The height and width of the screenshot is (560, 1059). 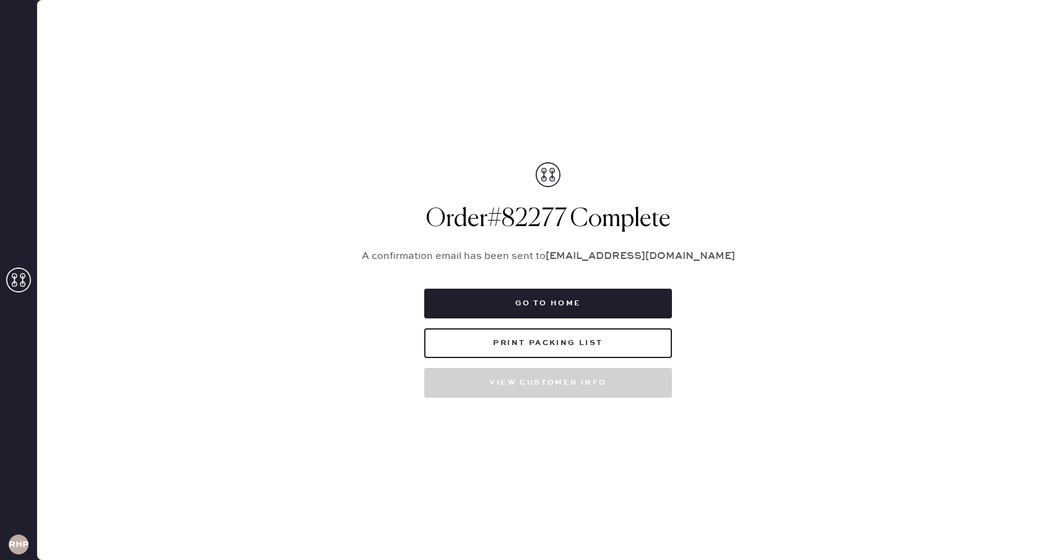 What do you see at coordinates (548, 303) in the screenshot?
I see `button: Go to home` at bounding box center [548, 303].